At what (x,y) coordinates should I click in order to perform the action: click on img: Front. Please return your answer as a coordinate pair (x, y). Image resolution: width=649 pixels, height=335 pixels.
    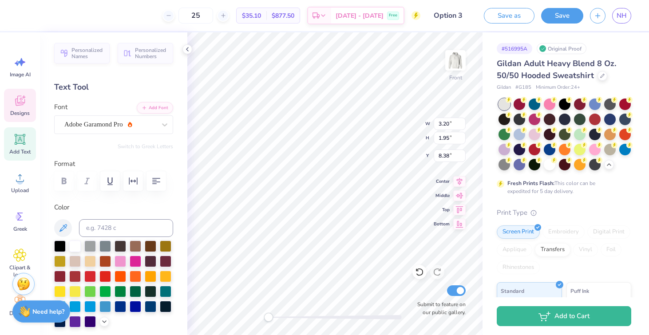
    Looking at the image, I should click on (455, 60).